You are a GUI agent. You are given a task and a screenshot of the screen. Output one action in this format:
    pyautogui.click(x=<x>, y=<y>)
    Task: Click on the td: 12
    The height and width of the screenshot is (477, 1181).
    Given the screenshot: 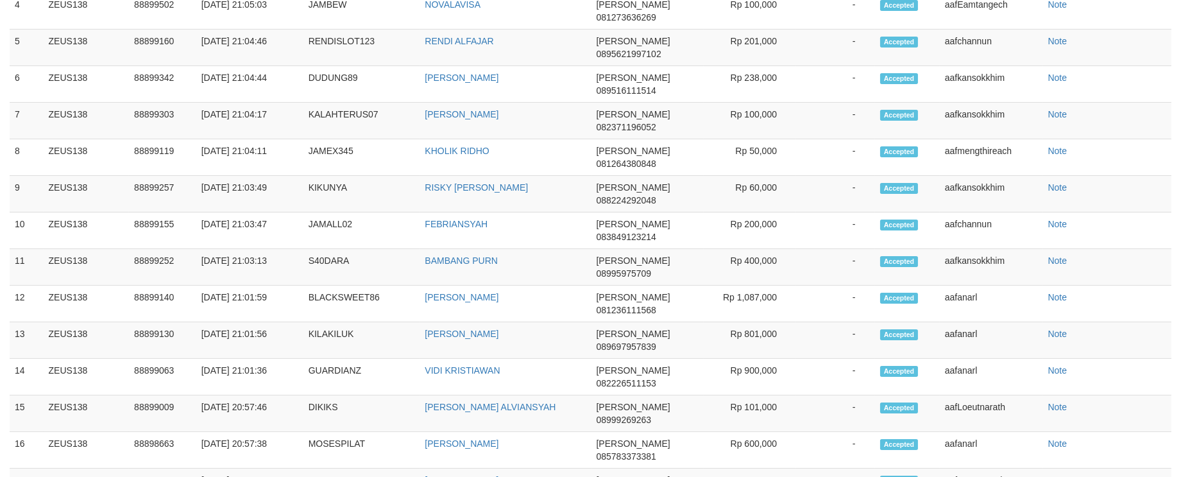 What is the action you would take?
    pyautogui.click(x=26, y=303)
    